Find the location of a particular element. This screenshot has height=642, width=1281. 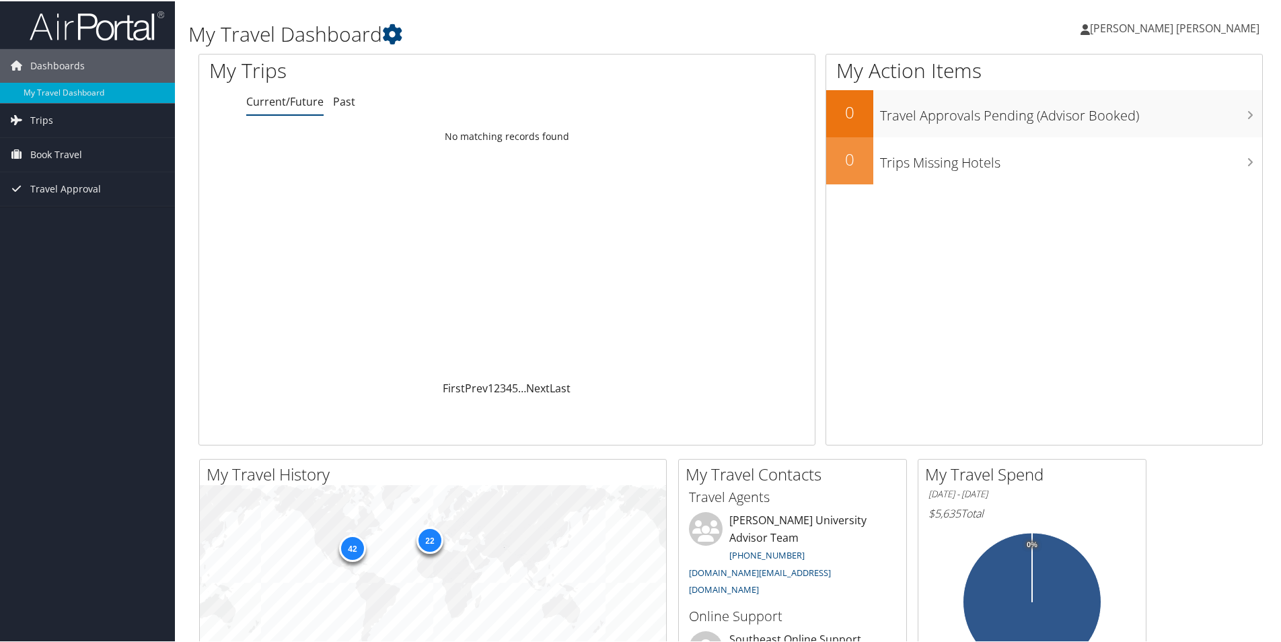

a: 3 is located at coordinates (503, 387).